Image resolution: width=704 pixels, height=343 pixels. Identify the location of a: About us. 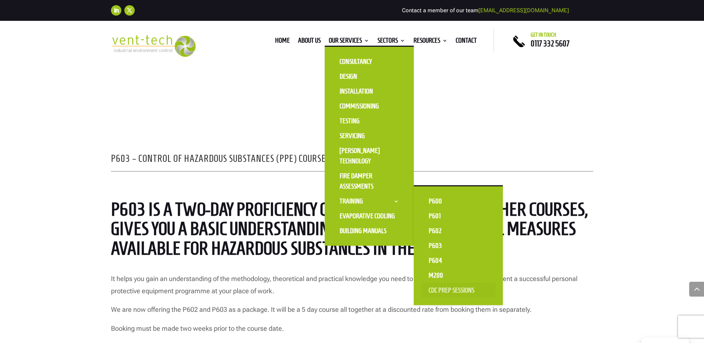
(309, 42).